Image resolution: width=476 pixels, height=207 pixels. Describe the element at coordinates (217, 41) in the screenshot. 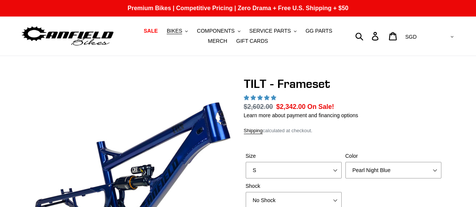

I see `span: MERCH` at that location.